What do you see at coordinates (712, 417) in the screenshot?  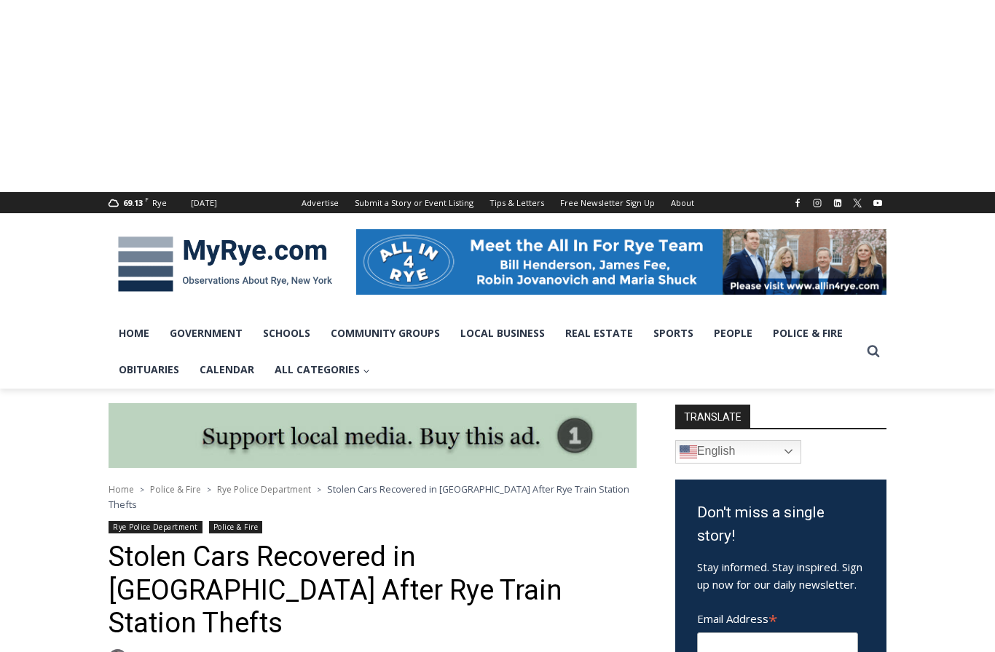 I see `strong: TRANSLATE` at bounding box center [712, 417].